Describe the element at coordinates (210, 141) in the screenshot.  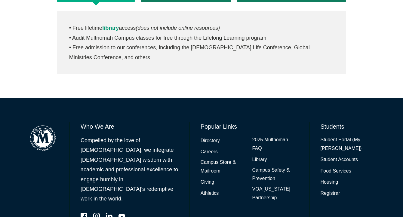
I see `a: Directory` at that location.